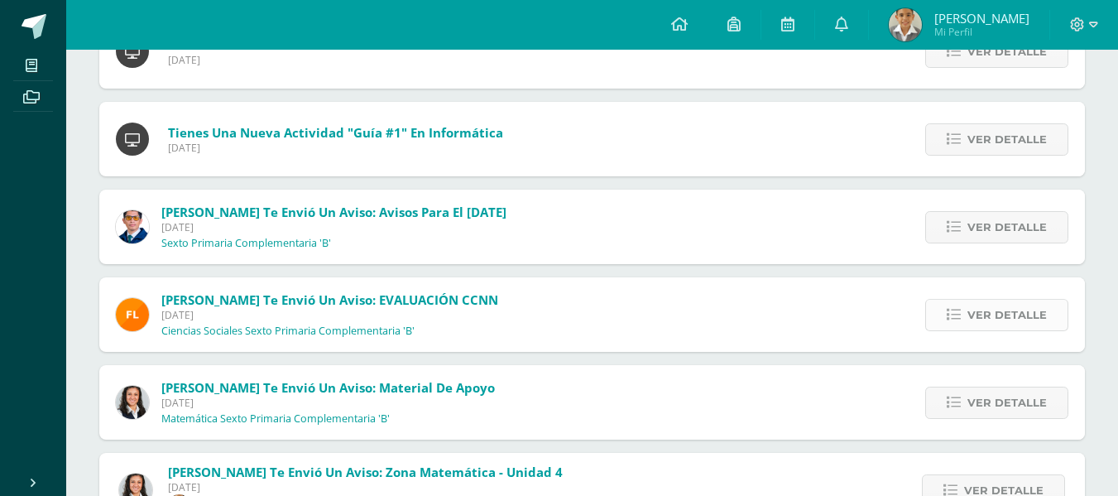  What do you see at coordinates (246, 243) in the screenshot?
I see `p: Sexto Primaria Complementaria 'B'` at bounding box center [246, 243].